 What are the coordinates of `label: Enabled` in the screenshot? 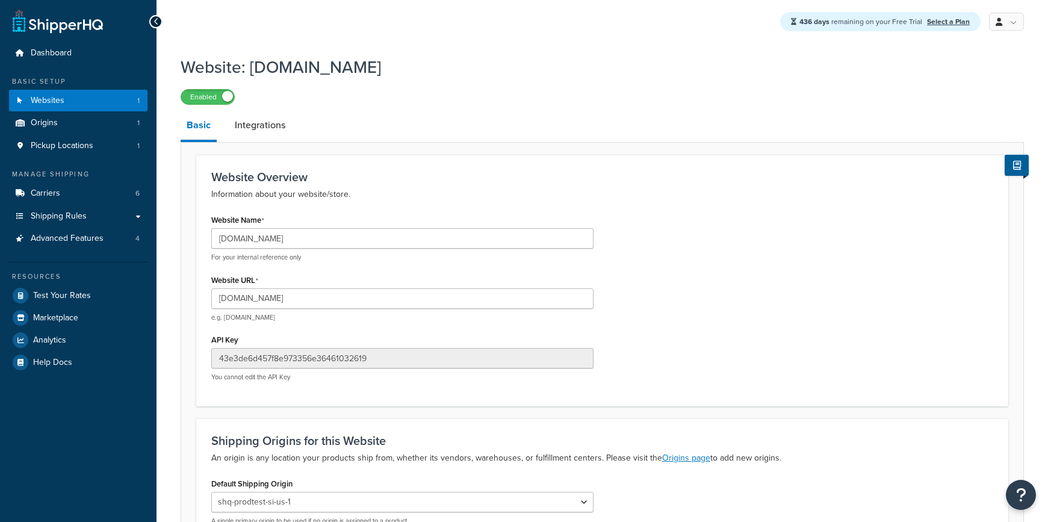 It's located at (208, 97).